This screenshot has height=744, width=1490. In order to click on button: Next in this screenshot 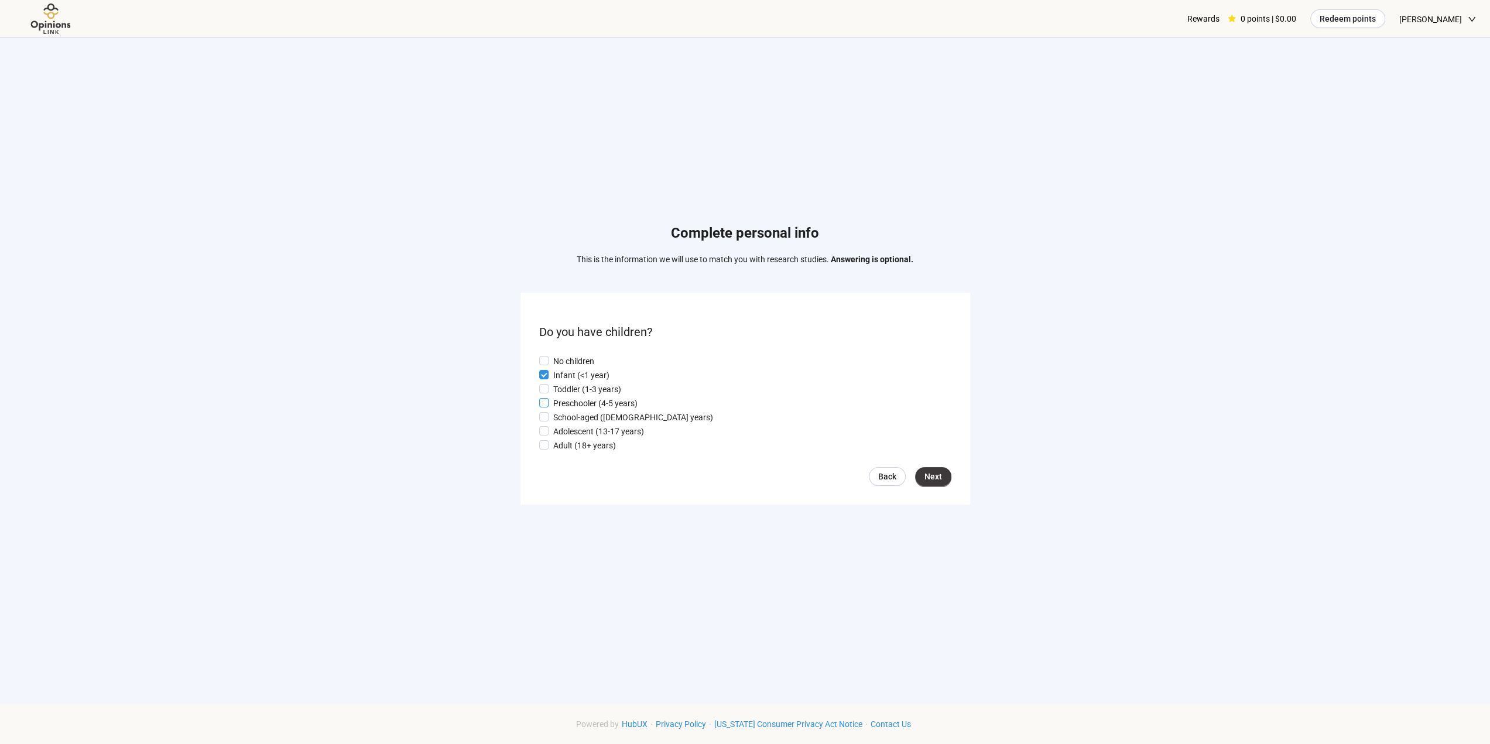, I will do `click(933, 477)`.